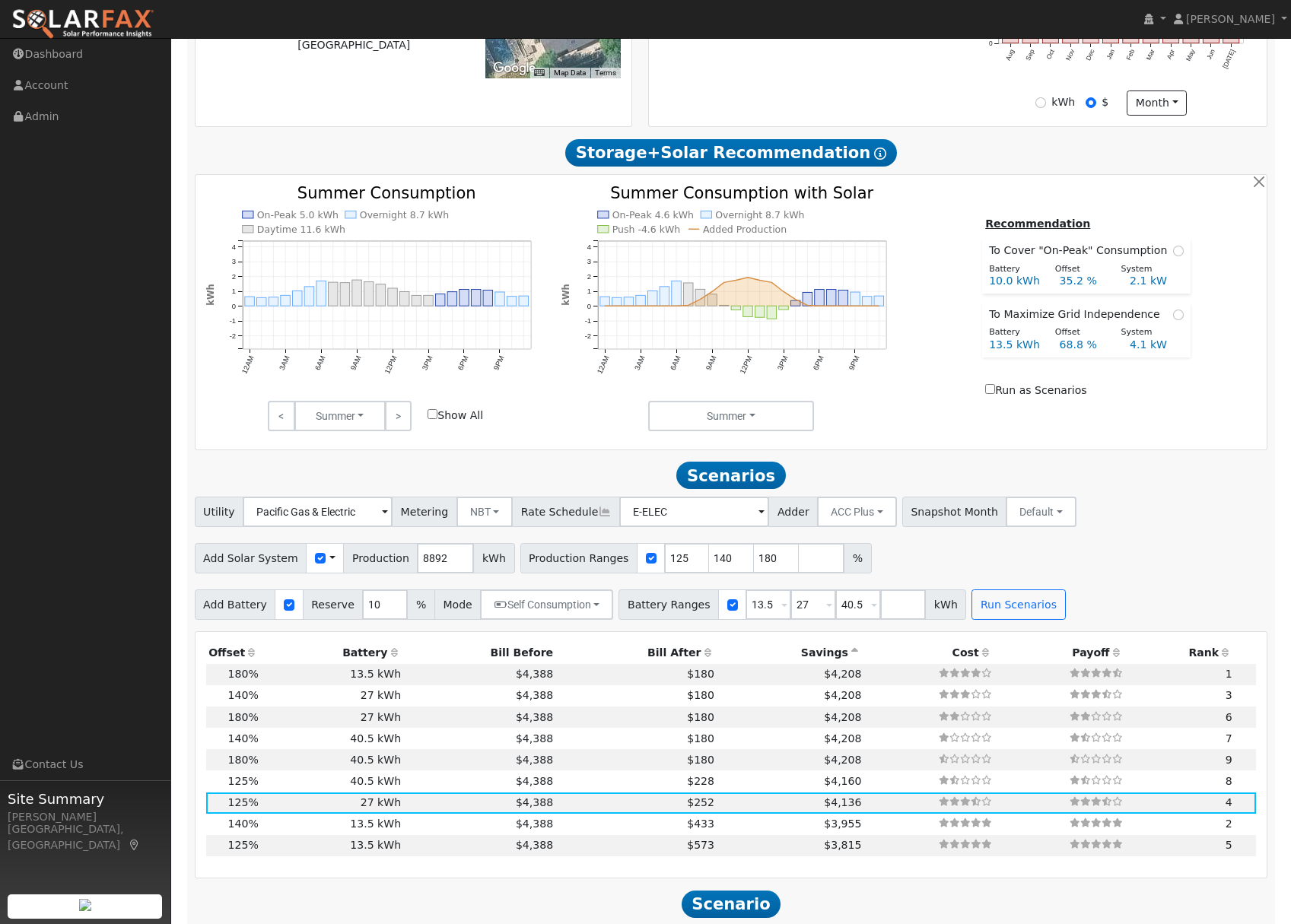  I want to click on text: 4, so click(589, 246).